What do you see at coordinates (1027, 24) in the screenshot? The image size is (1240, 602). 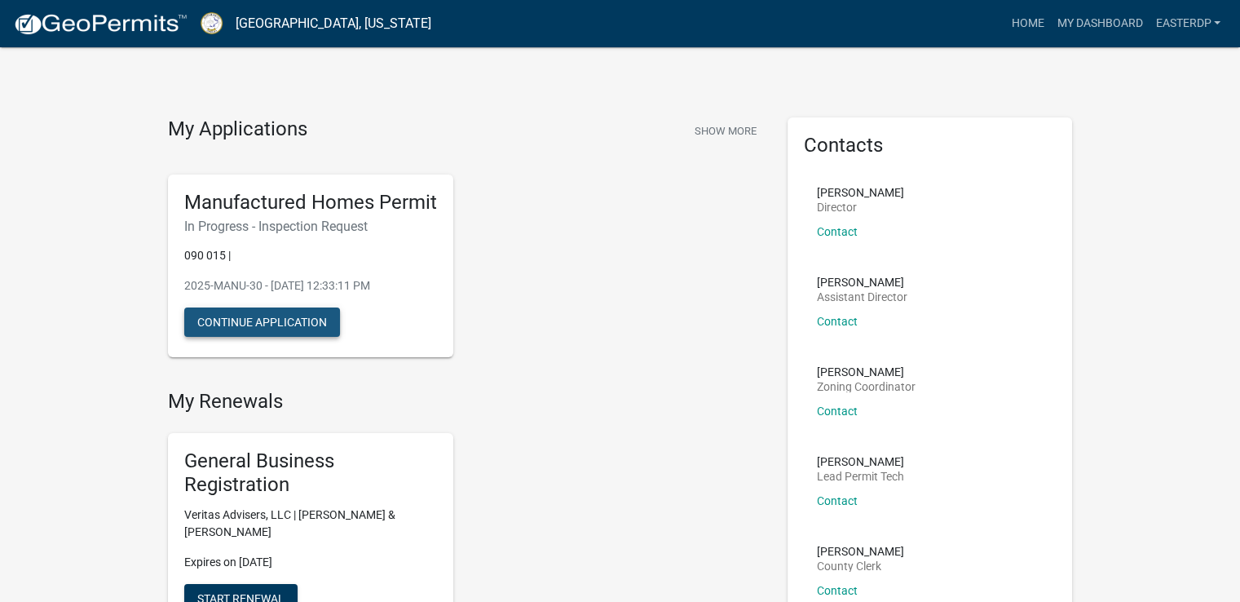 I see `a: Home` at bounding box center [1027, 24].